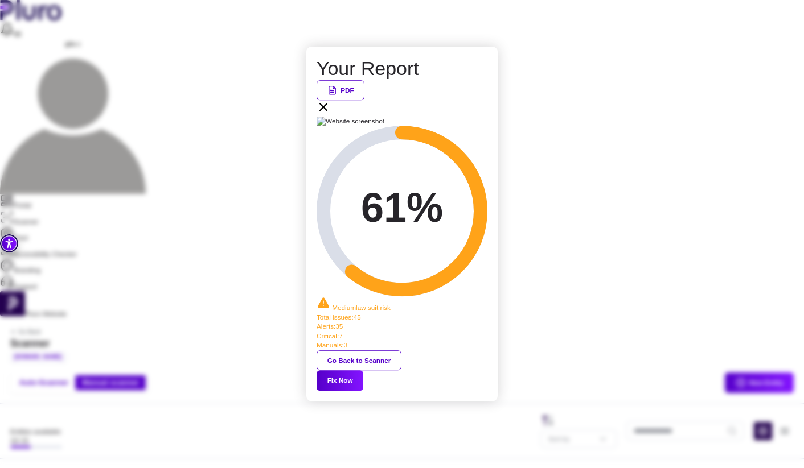 This screenshot has height=468, width=804. Describe the element at coordinates (340, 381) in the screenshot. I see `button: Fix Now` at that location.